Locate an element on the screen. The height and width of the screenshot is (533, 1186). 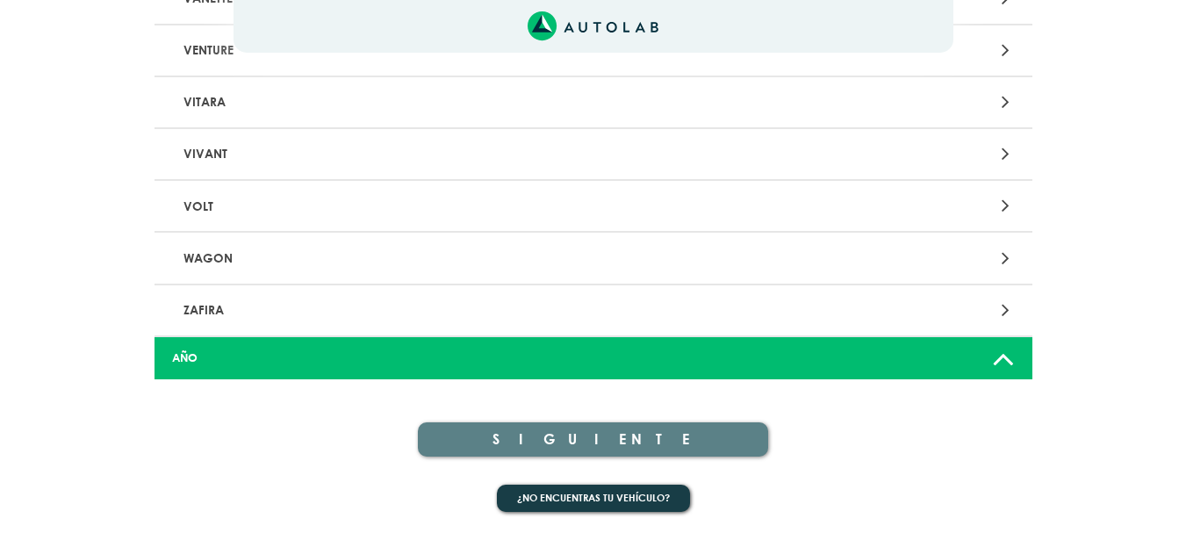
p: WAGON is located at coordinates (449, 257).